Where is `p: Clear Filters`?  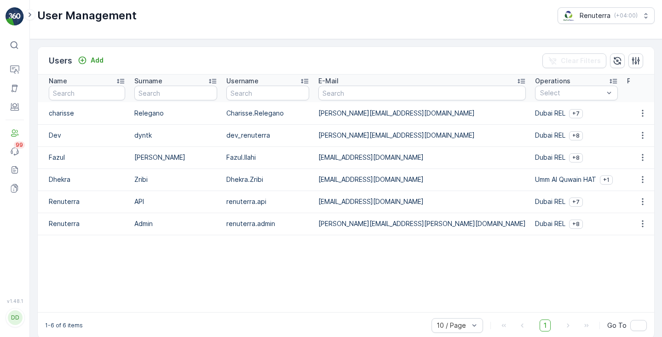
p: Clear Filters is located at coordinates (581, 61).